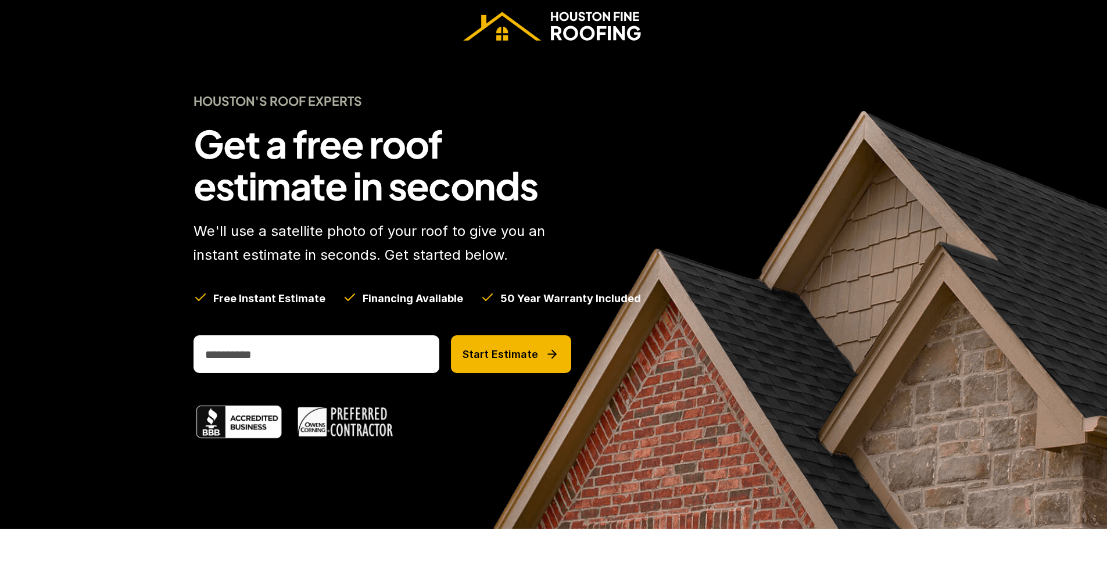 Image resolution: width=1107 pixels, height=577 pixels. Describe the element at coordinates (382, 101) in the screenshot. I see `h4: Houston's Roof Experts` at that location.